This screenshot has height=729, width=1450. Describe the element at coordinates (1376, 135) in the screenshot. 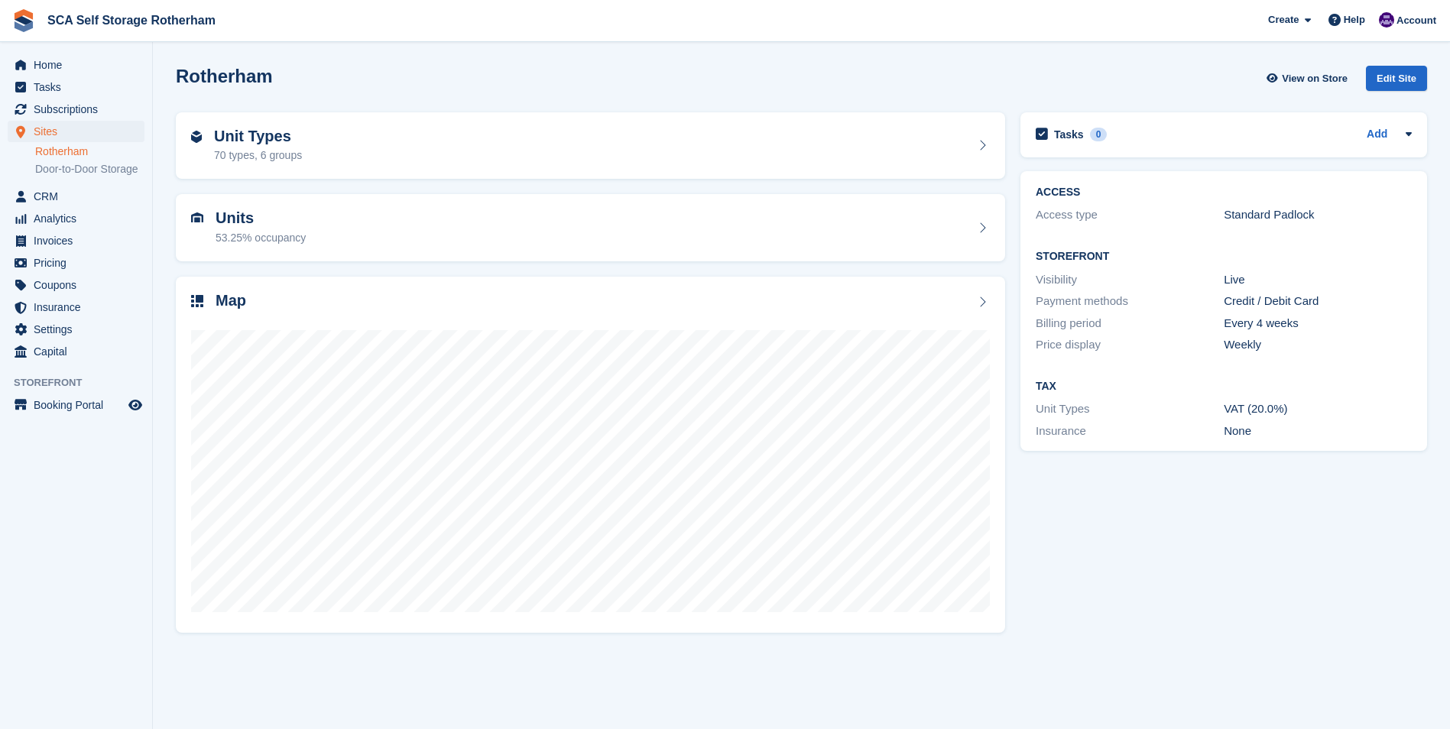

I see `a: Add` at that location.